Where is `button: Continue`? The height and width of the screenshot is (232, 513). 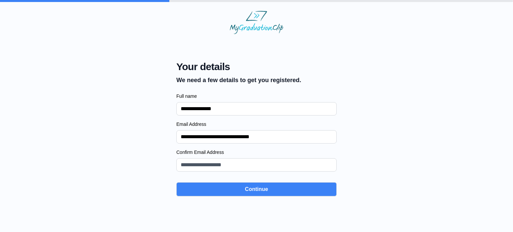 button: Continue is located at coordinates (257, 190).